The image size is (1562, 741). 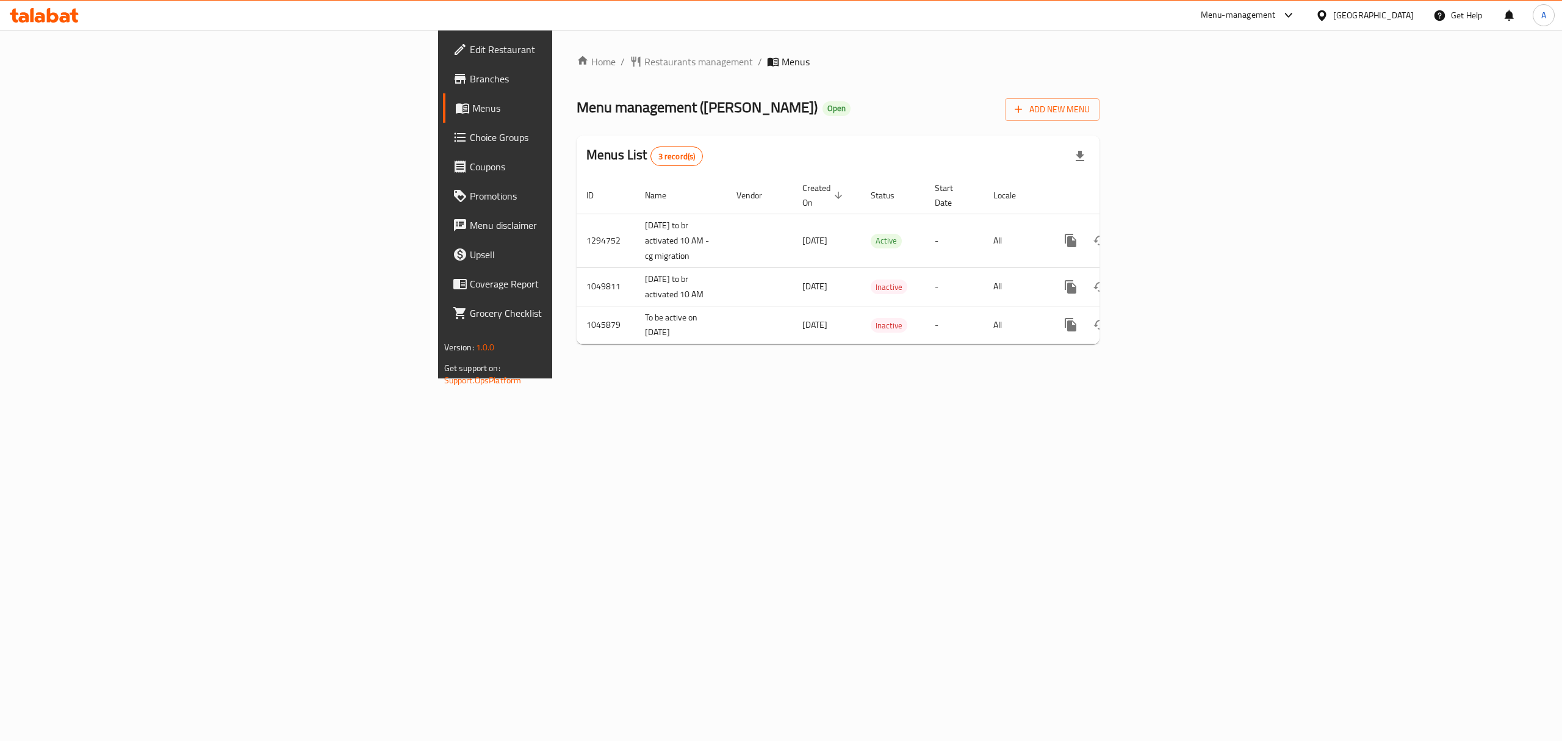 I want to click on span: Coverage Report, so click(x=580, y=284).